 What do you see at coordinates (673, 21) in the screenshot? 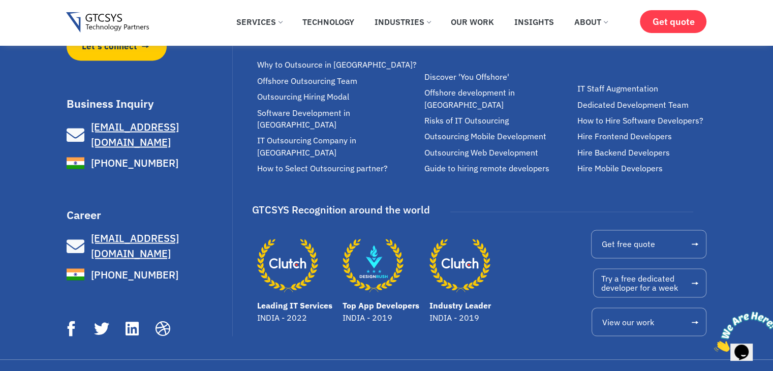
I see `span: Get quote` at bounding box center [673, 21].